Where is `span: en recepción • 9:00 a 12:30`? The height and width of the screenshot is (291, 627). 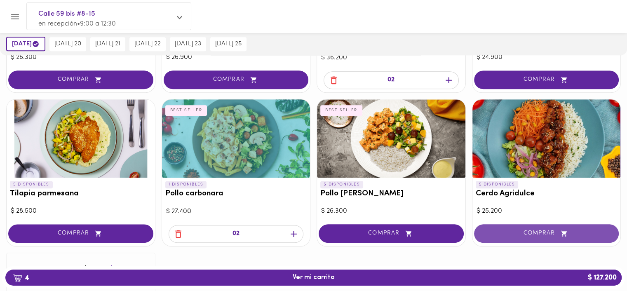 span: en recepción • 9:00 a 12:30 is located at coordinates (77, 24).